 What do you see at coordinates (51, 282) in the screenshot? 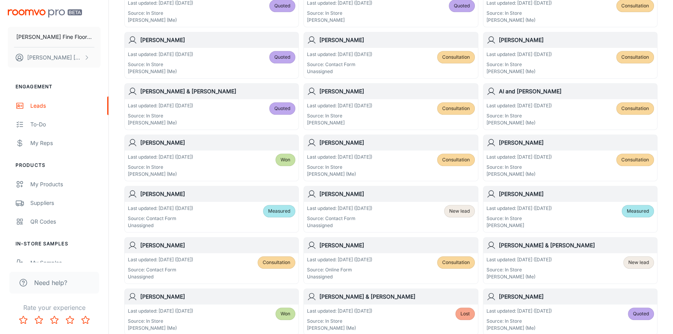
I see `span: Need help?` at bounding box center [51, 282].